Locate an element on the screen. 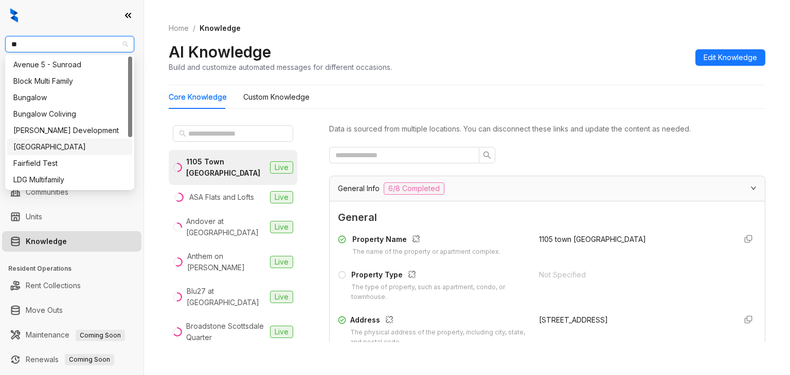  a: Move Outs is located at coordinates (44, 311).